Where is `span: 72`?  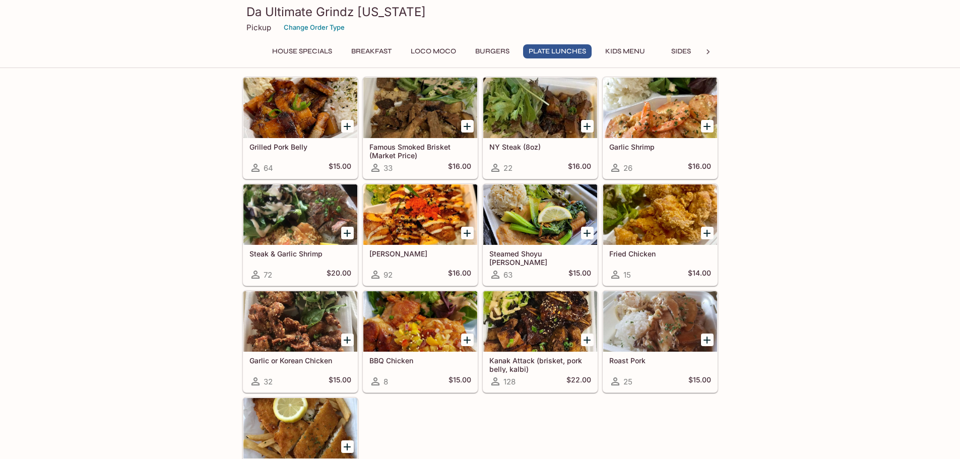 span: 72 is located at coordinates (267, 275).